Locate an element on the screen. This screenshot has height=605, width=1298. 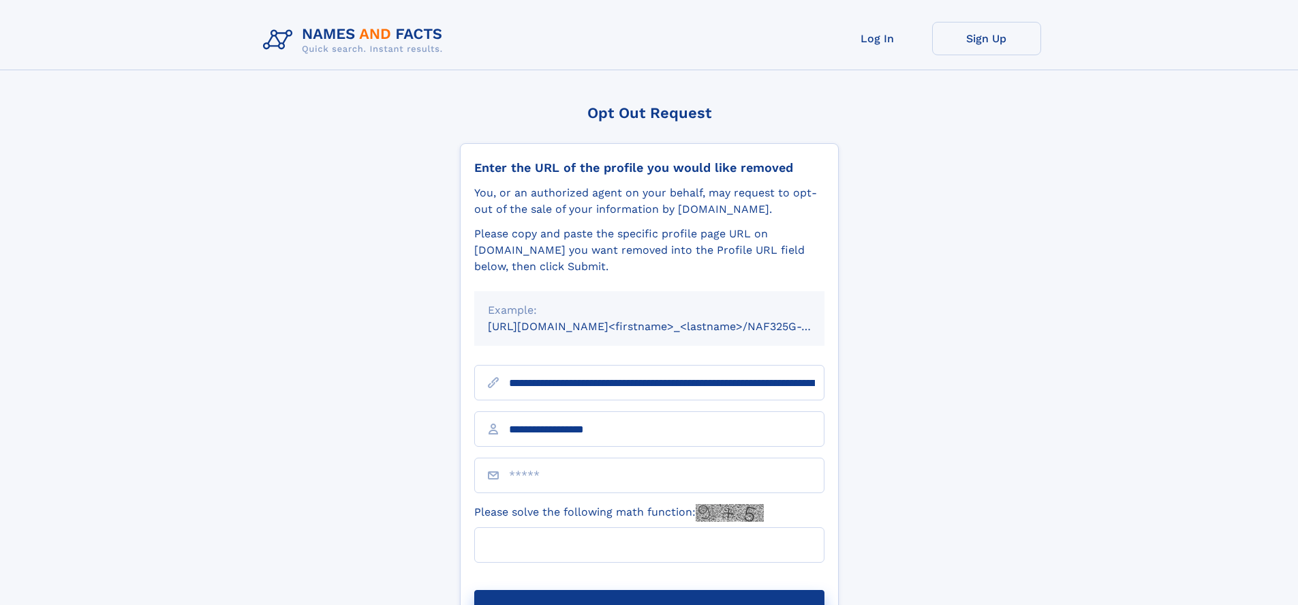
div: Enter the URL of the profile you would like removed is located at coordinates (650, 168).